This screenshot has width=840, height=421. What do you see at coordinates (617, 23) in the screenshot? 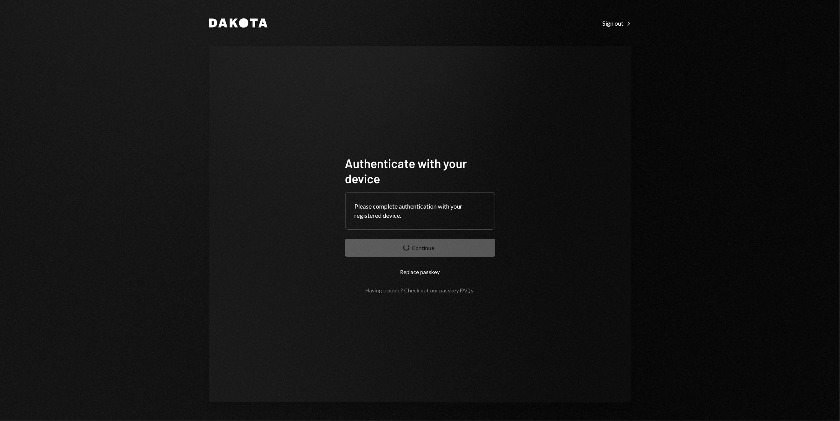
I see `a: Sign out` at bounding box center [617, 23].